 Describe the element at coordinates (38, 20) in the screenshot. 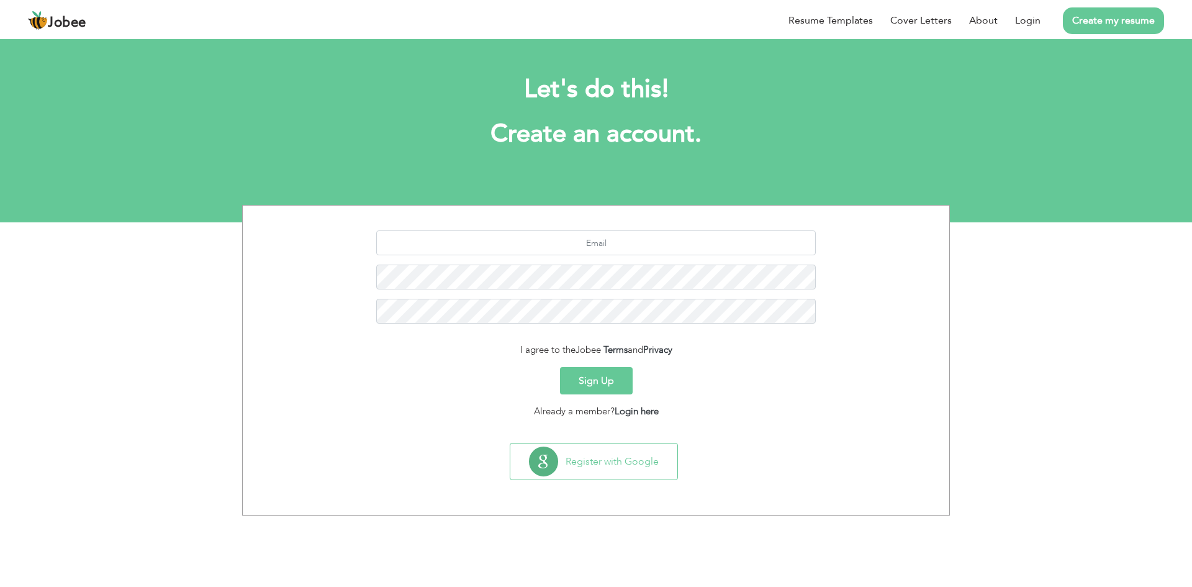

I see `img: jobee.io` at that location.